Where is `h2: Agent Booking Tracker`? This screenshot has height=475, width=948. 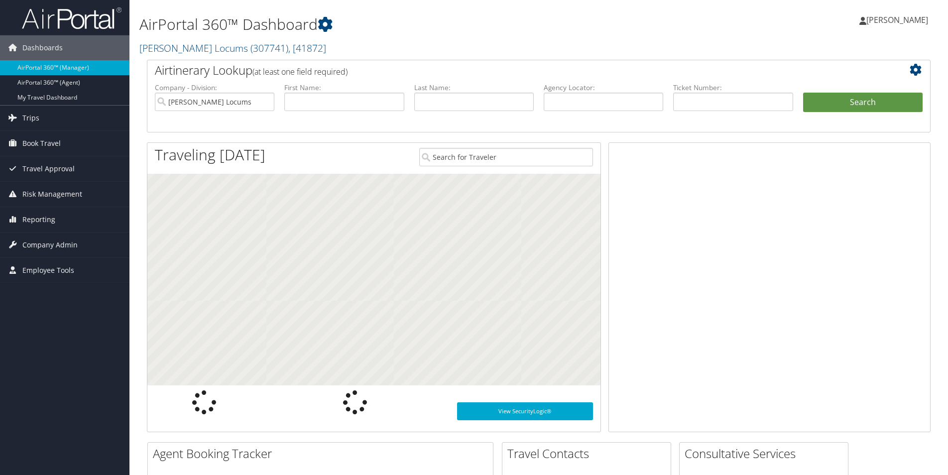 h2: Agent Booking Tracker is located at coordinates (323, 454).